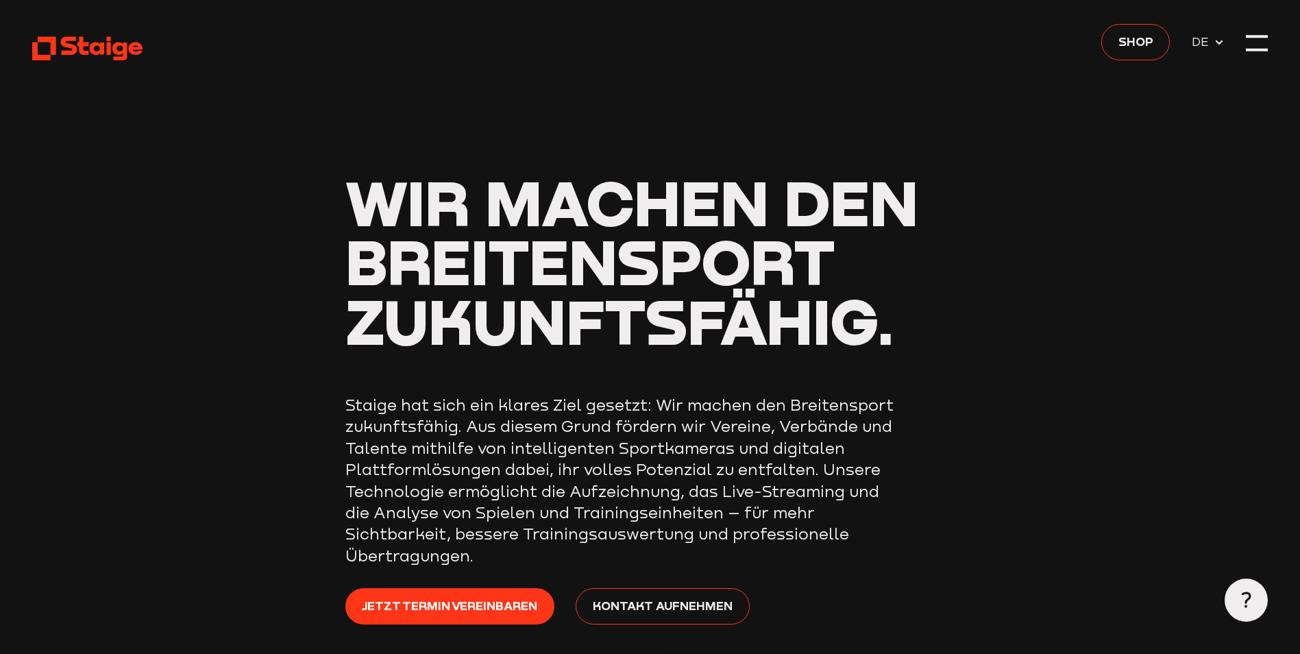  Describe the element at coordinates (1135, 41) in the screenshot. I see `span: Shop` at that location.